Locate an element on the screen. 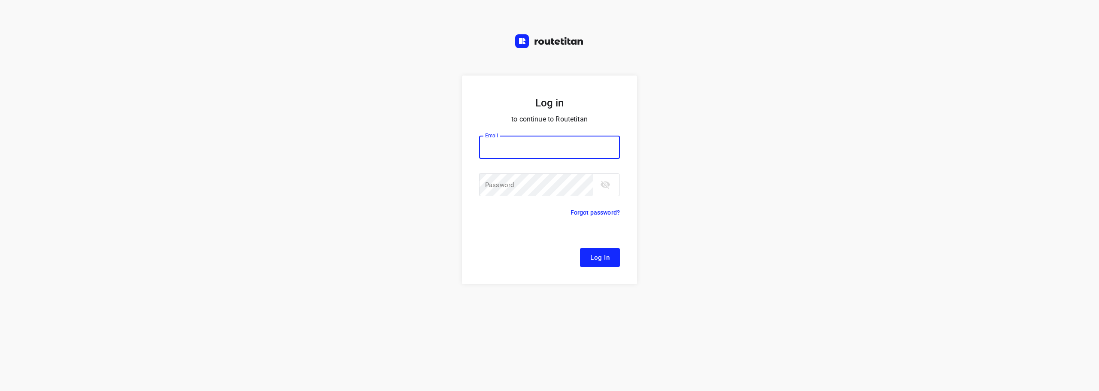 The height and width of the screenshot is (391, 1099). button: Log In is located at coordinates (600, 258).